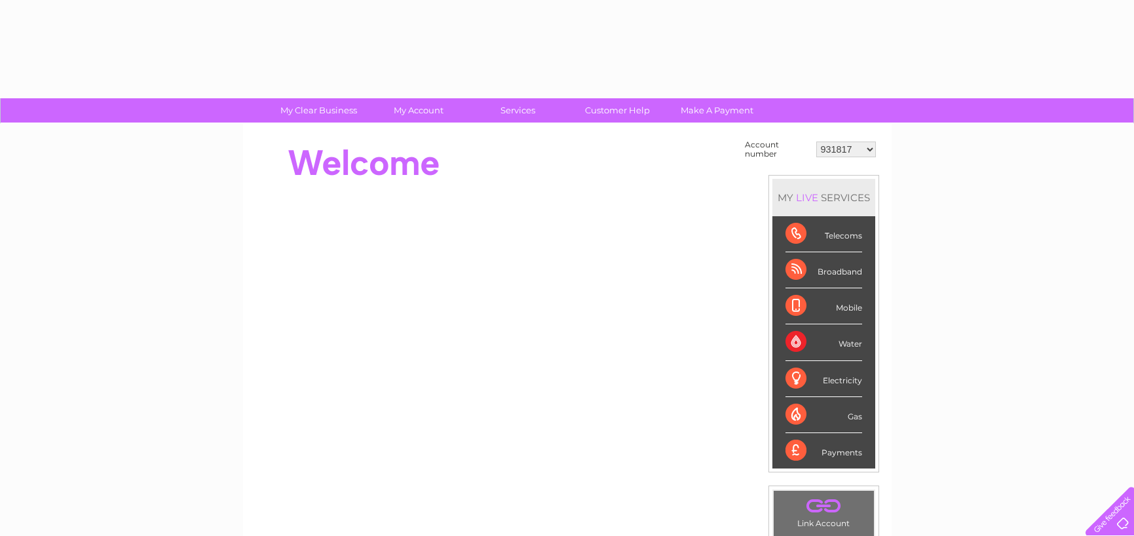  I want to click on div: Gas, so click(824, 415).